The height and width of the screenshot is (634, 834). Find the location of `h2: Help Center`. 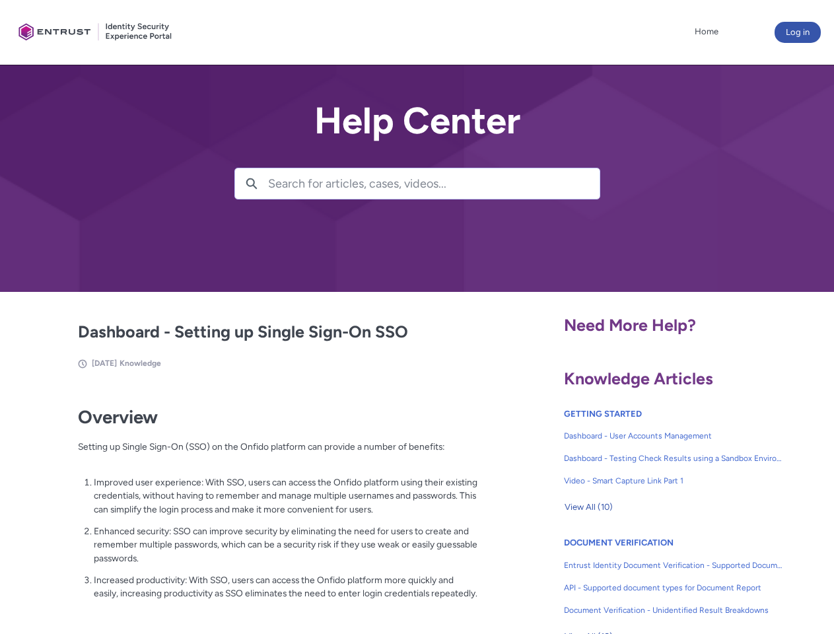

h2: Help Center is located at coordinates (417, 121).